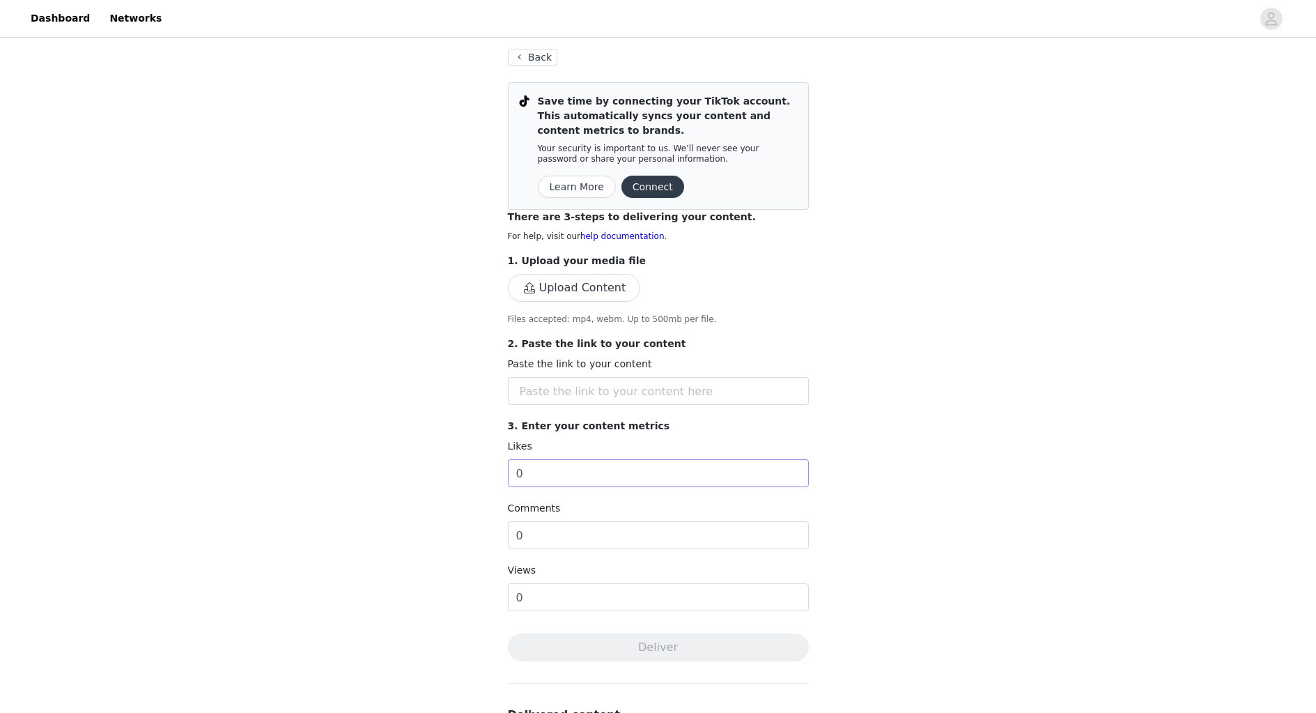 This screenshot has width=1316, height=713. What do you see at coordinates (658, 261) in the screenshot?
I see `p: 1. Upload your media file` at bounding box center [658, 261].